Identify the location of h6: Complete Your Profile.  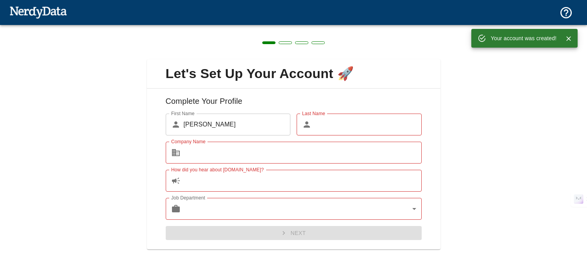
(293, 104).